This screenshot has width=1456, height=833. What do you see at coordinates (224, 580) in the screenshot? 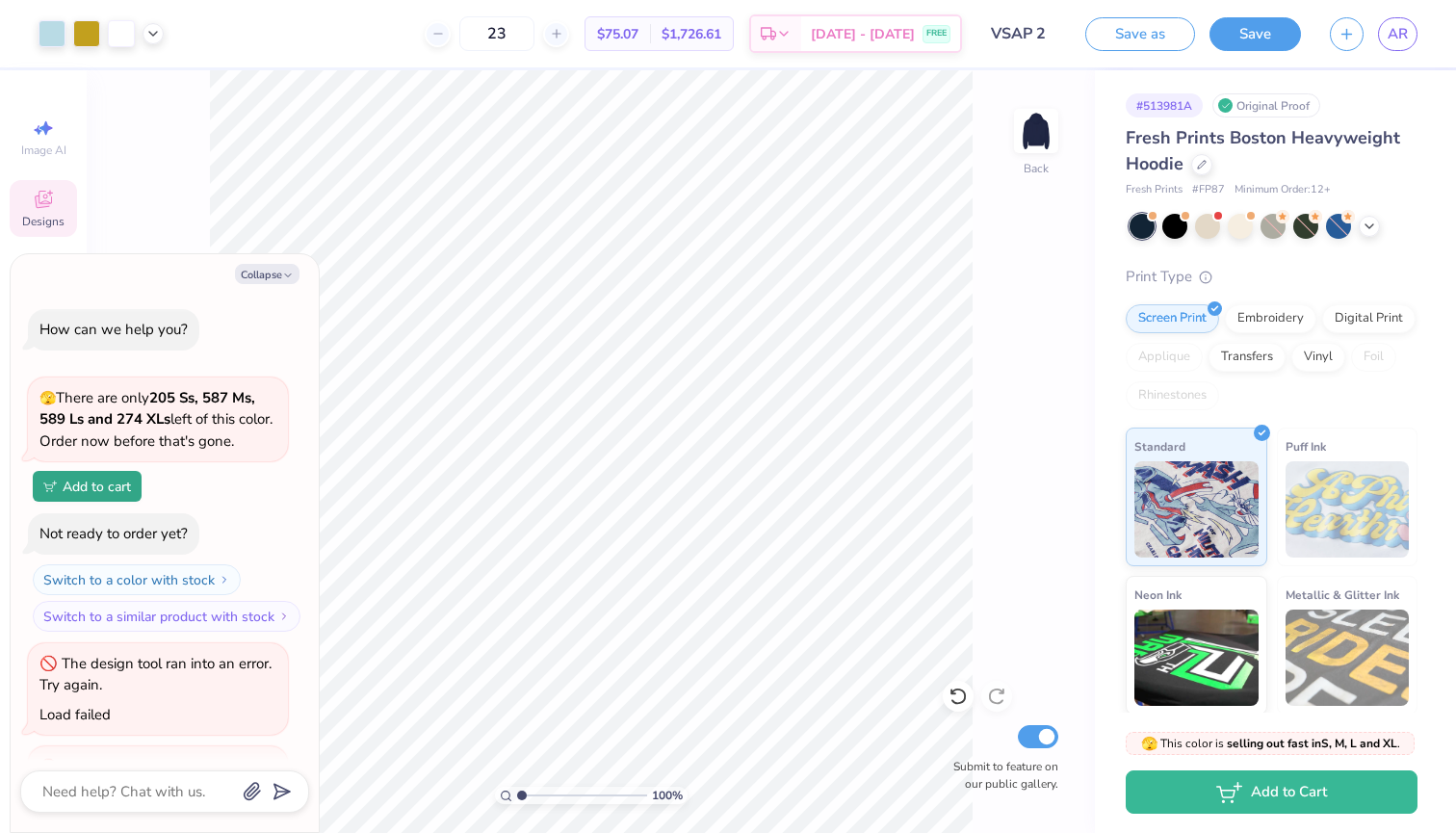
I see `img: Switch to a color with stock` at bounding box center [224, 580].